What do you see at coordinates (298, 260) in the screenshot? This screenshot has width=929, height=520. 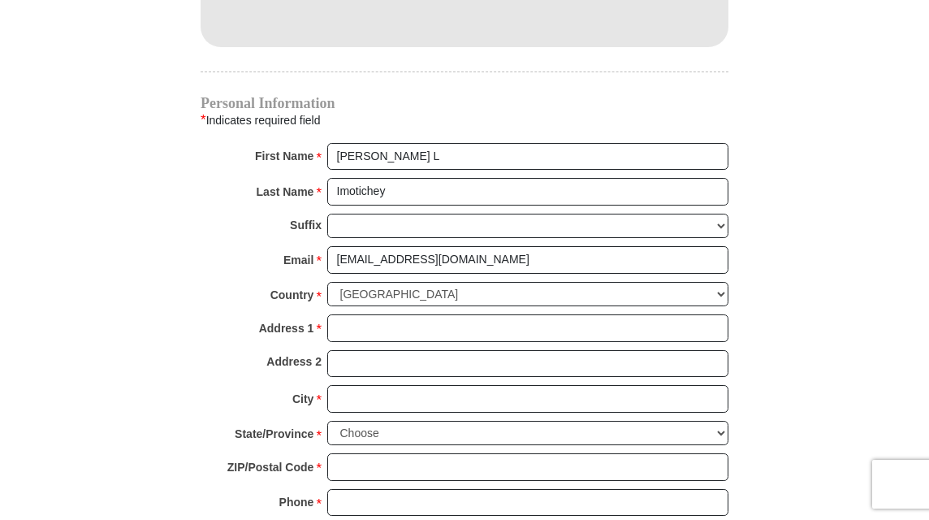 I see `strong: Email` at bounding box center [298, 260].